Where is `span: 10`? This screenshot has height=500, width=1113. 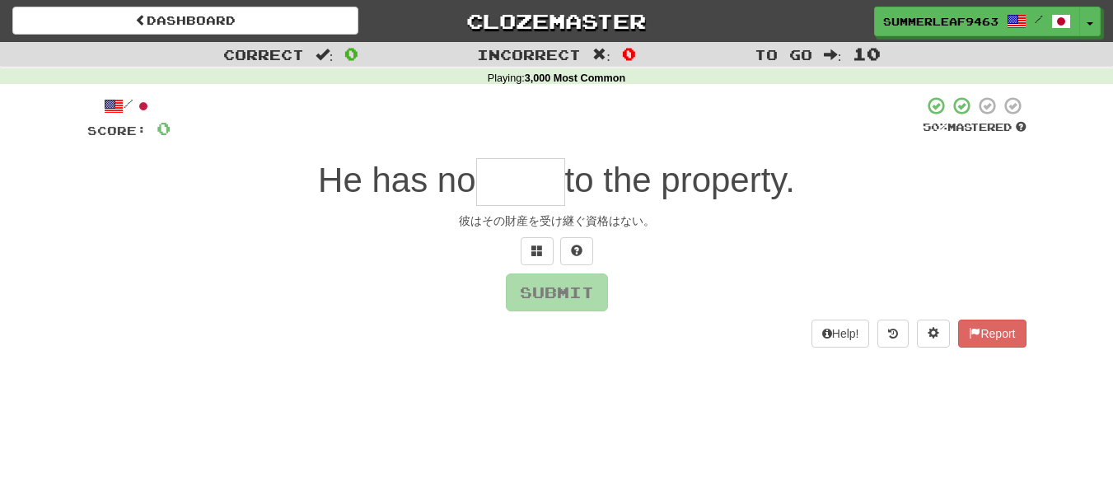 span: 10 is located at coordinates (867, 54).